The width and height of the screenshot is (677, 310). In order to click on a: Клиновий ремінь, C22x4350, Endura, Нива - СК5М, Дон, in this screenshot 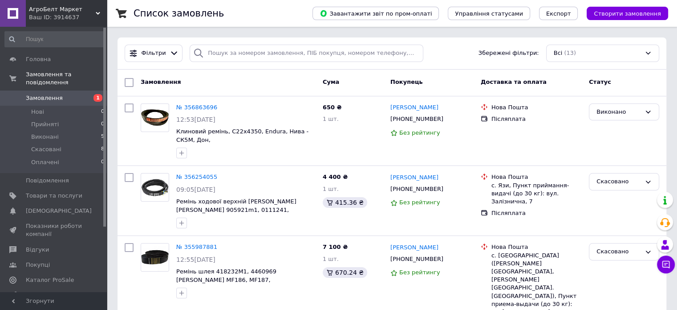, I will do `click(242, 135)`.